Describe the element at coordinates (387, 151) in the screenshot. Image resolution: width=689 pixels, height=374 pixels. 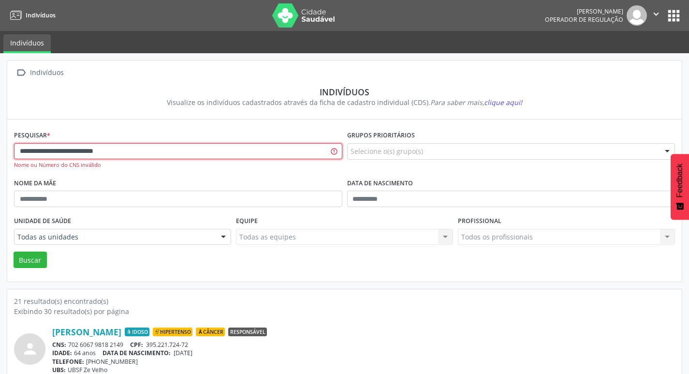
I see `span: Selecione o(s) grupo(s)` at that location.